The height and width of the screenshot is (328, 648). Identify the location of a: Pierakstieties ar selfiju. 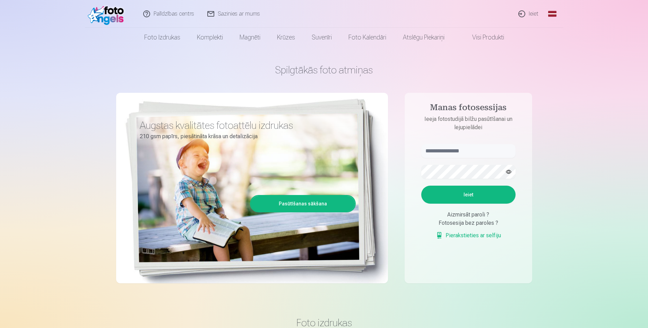
(469, 236).